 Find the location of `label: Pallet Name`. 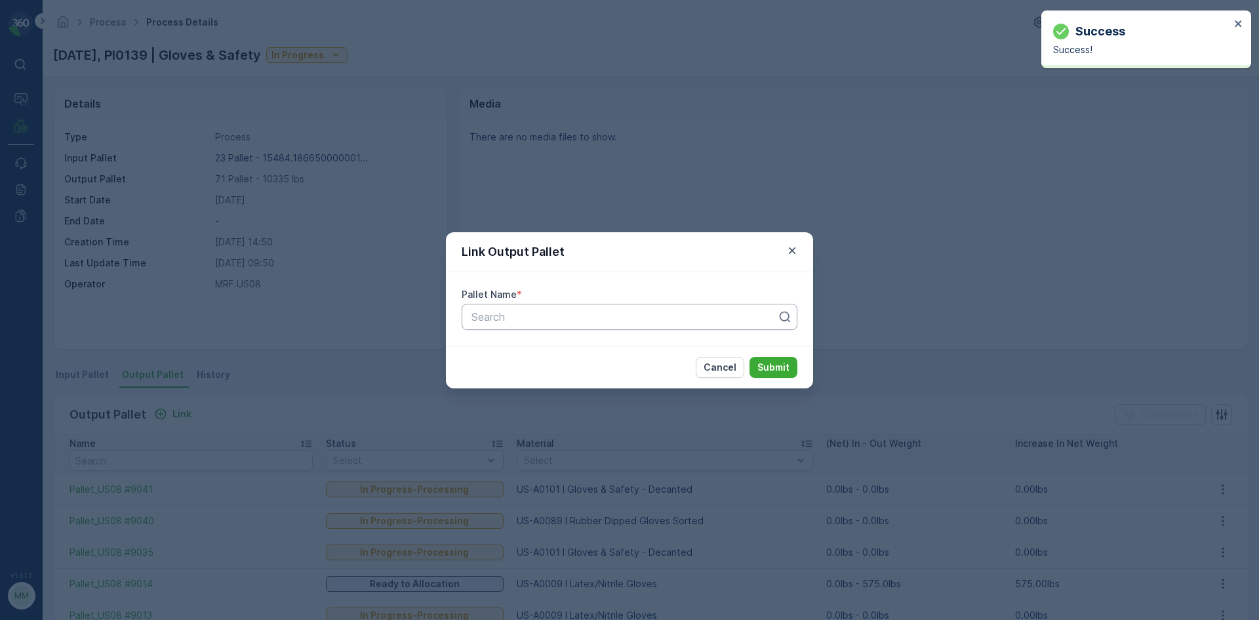

label: Pallet Name is located at coordinates (489, 294).